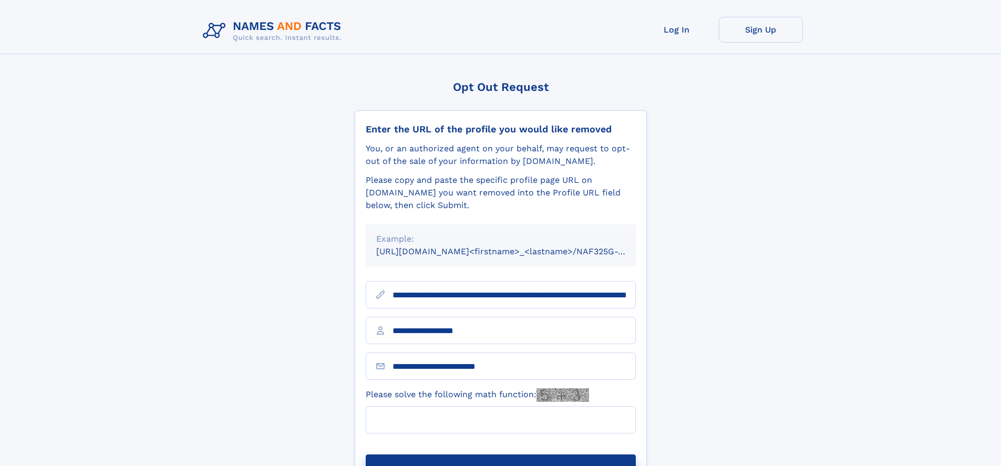 Image resolution: width=1001 pixels, height=466 pixels. I want to click on div: Example:, so click(501, 239).